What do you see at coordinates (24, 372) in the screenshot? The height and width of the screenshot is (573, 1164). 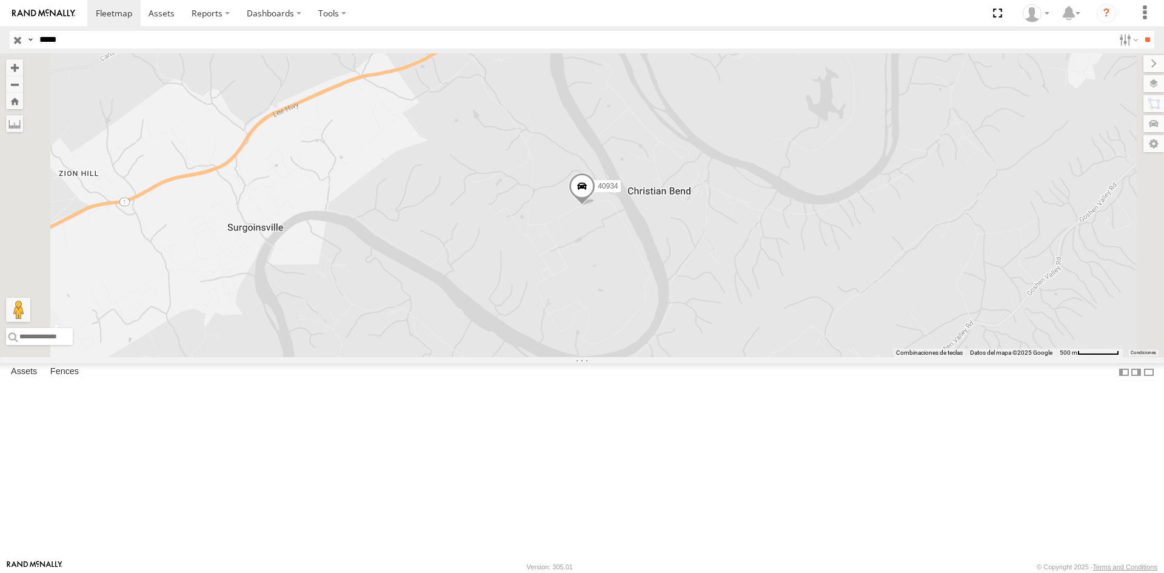 I see `label: Assets` at bounding box center [24, 372].